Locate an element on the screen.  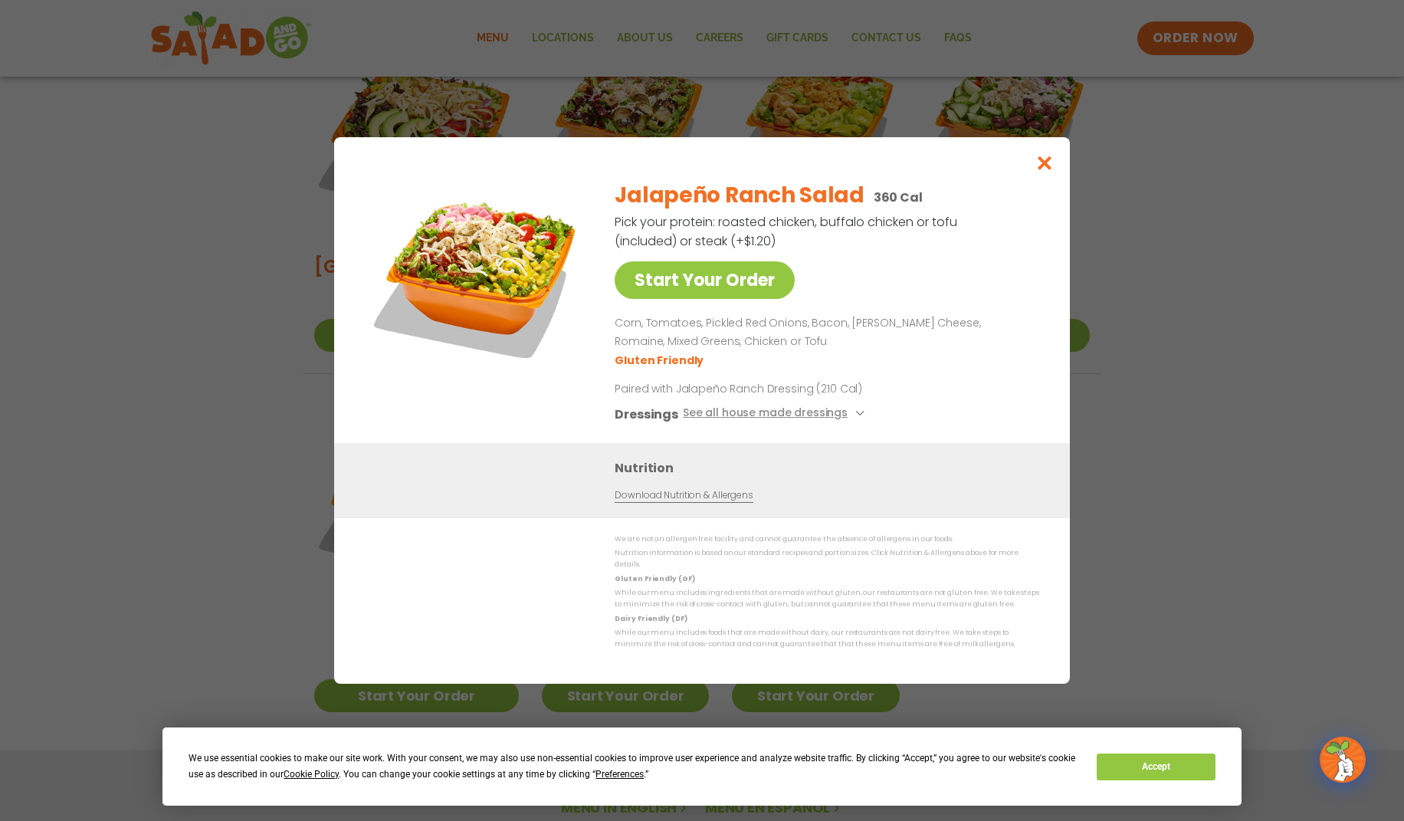
button: See all house made dressings is located at coordinates (776, 414).